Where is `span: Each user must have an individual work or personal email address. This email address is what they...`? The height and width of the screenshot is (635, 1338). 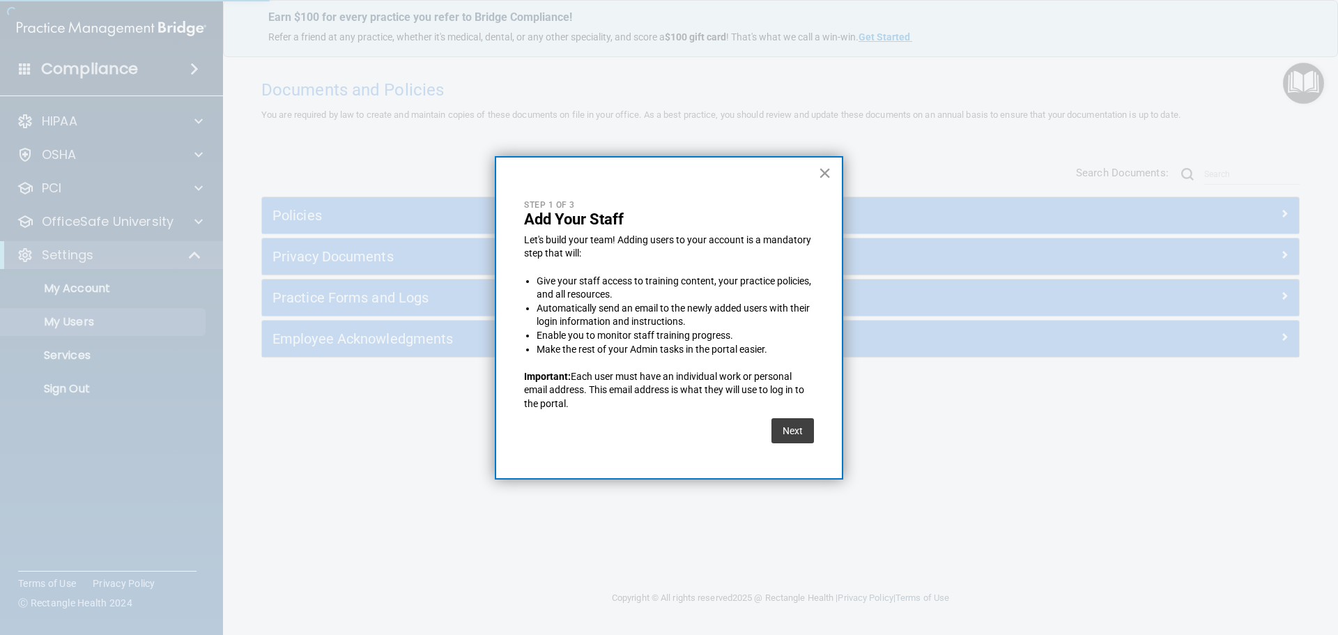 span: Each user must have an individual work or personal email address. This email address is what they... is located at coordinates (665, 390).